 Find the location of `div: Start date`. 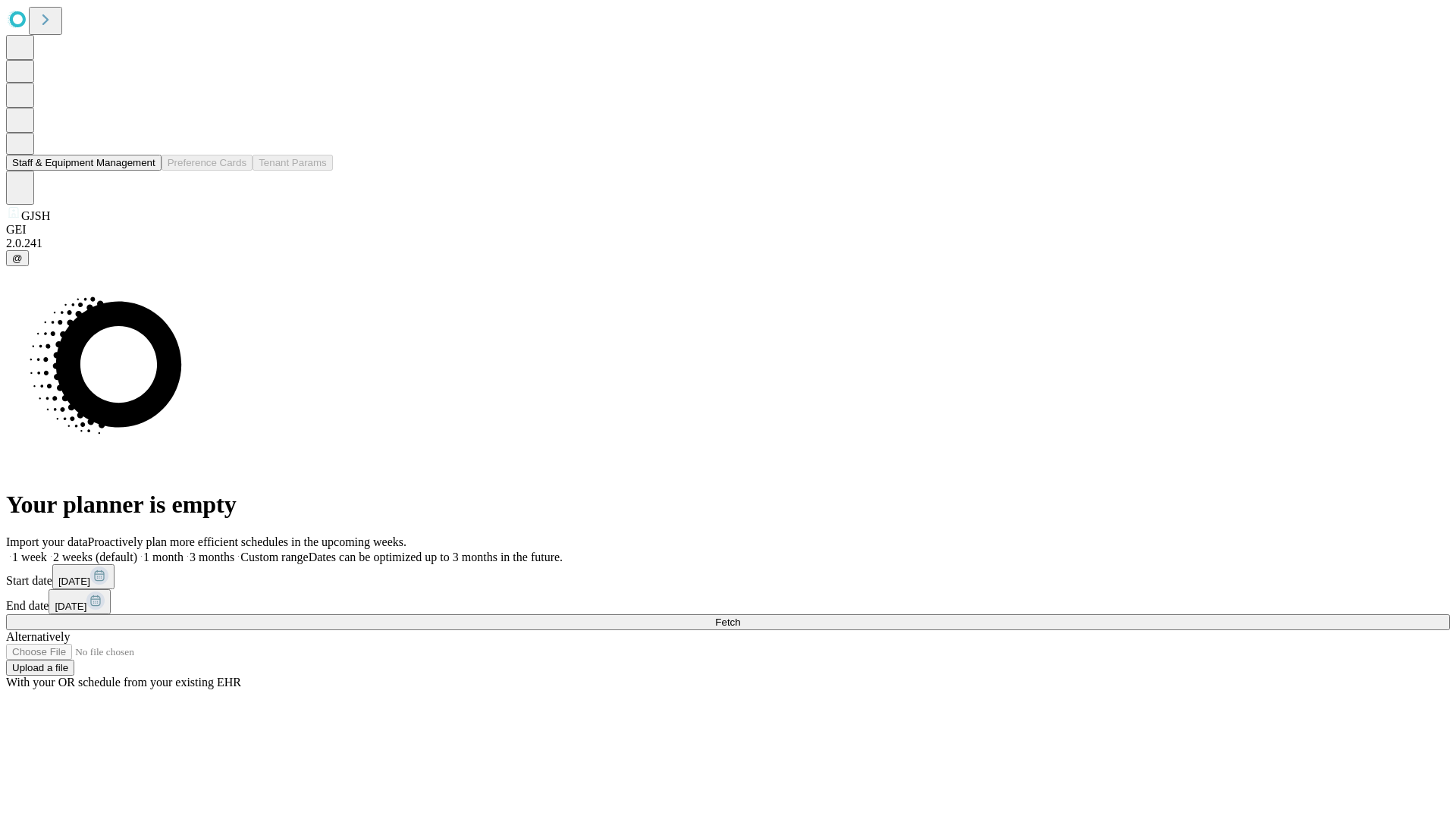

div: Start date is located at coordinates (728, 576).